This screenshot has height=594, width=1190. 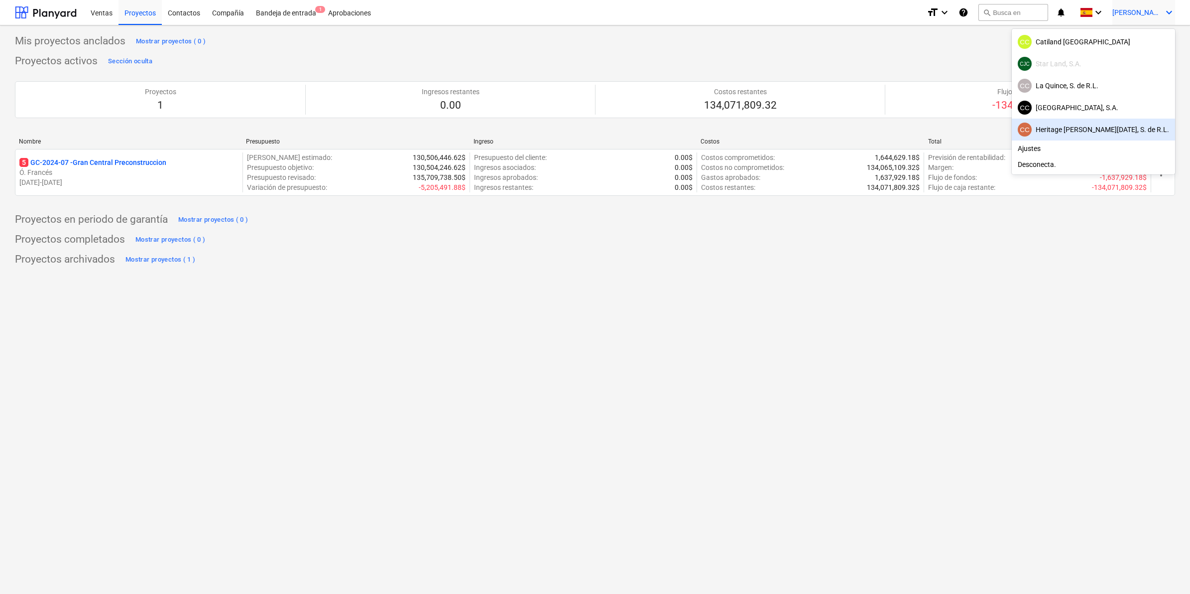 What do you see at coordinates (1025, 64) in the screenshot?
I see `div: Carlos Joel Cedeno` at bounding box center [1025, 64].